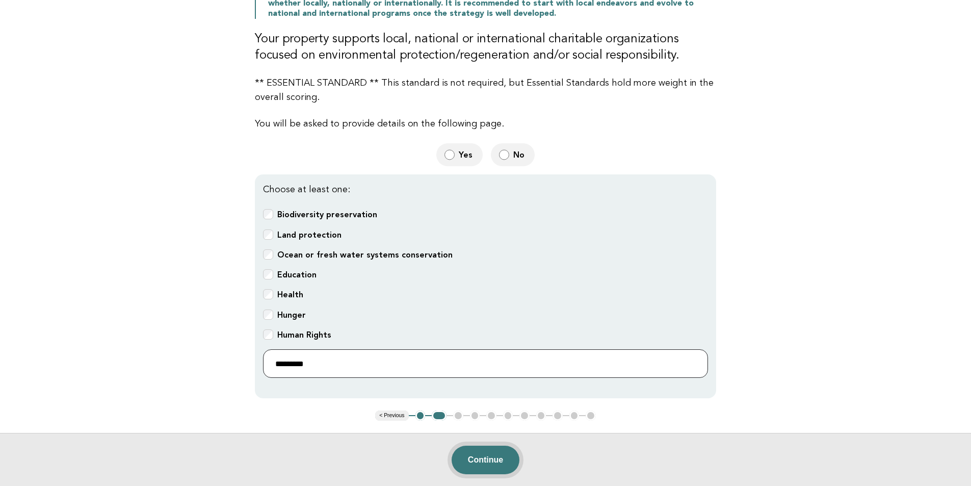  Describe the element at coordinates (365, 254) in the screenshot. I see `b: Ocean or fresh water systems conservation` at that location.